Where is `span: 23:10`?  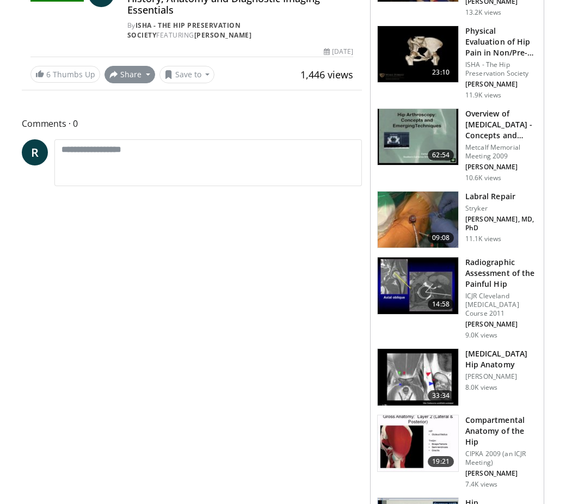 span: 23:10 is located at coordinates (441, 72).